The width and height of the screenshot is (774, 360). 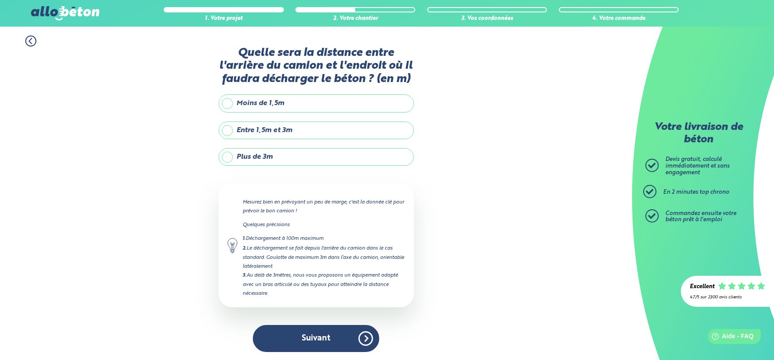 I want to click on strong: 1., so click(x=245, y=239).